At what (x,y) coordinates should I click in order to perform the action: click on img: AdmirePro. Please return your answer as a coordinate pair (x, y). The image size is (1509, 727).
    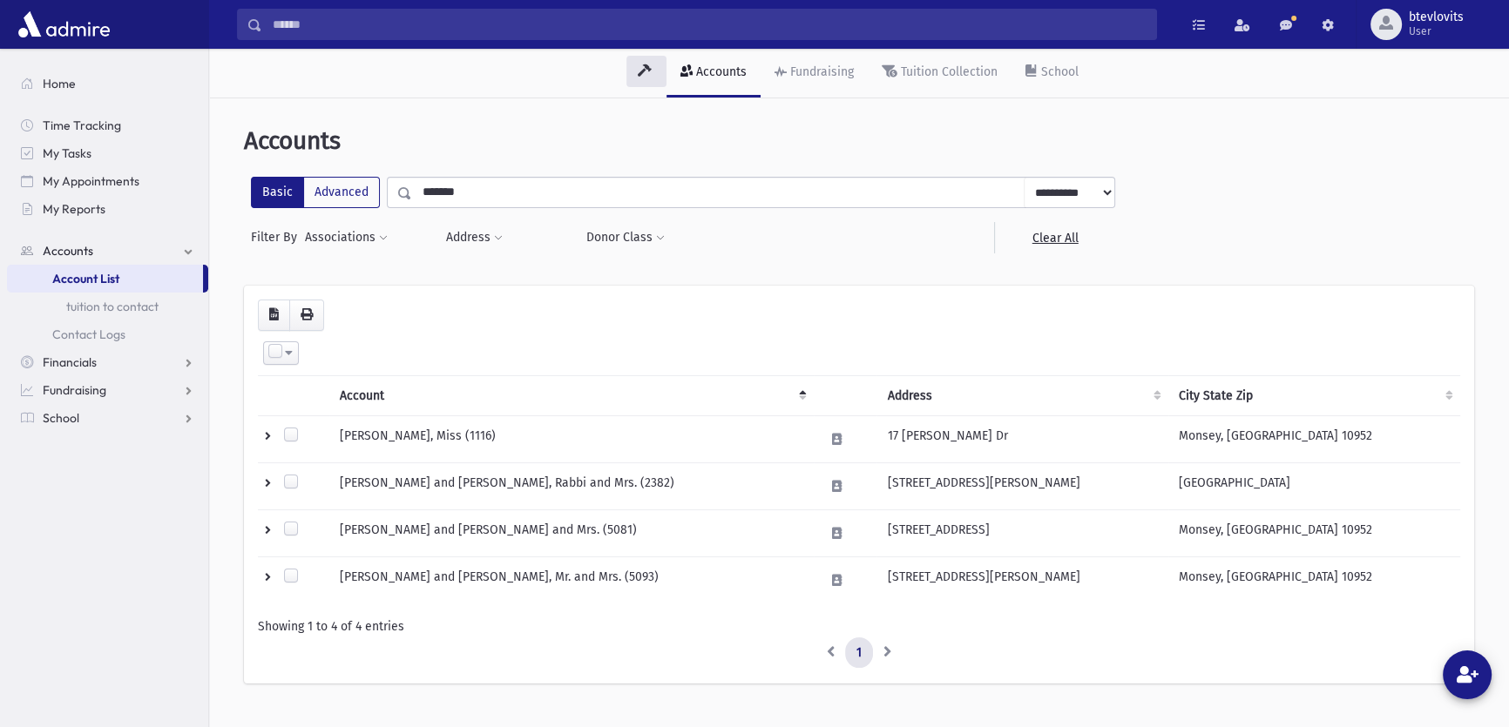
    Looking at the image, I should click on (64, 24).